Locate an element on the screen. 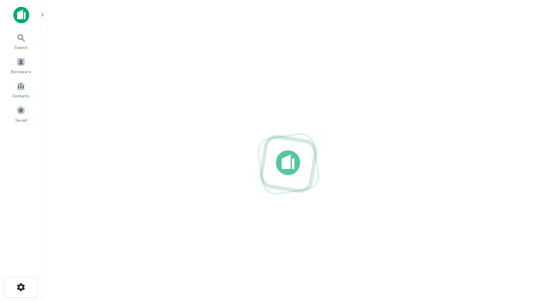 The width and height of the screenshot is (535, 301). div: Chat Widget is located at coordinates (514, 254).